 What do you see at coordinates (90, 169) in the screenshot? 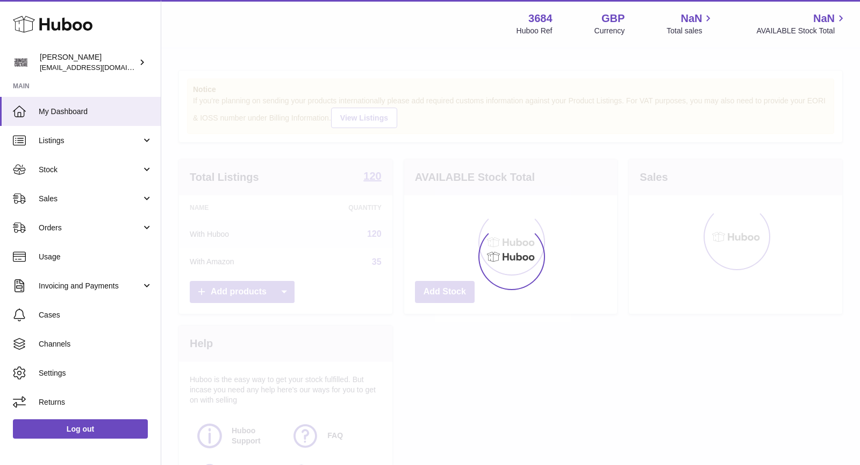
I see `span: Stock` at bounding box center [90, 169].